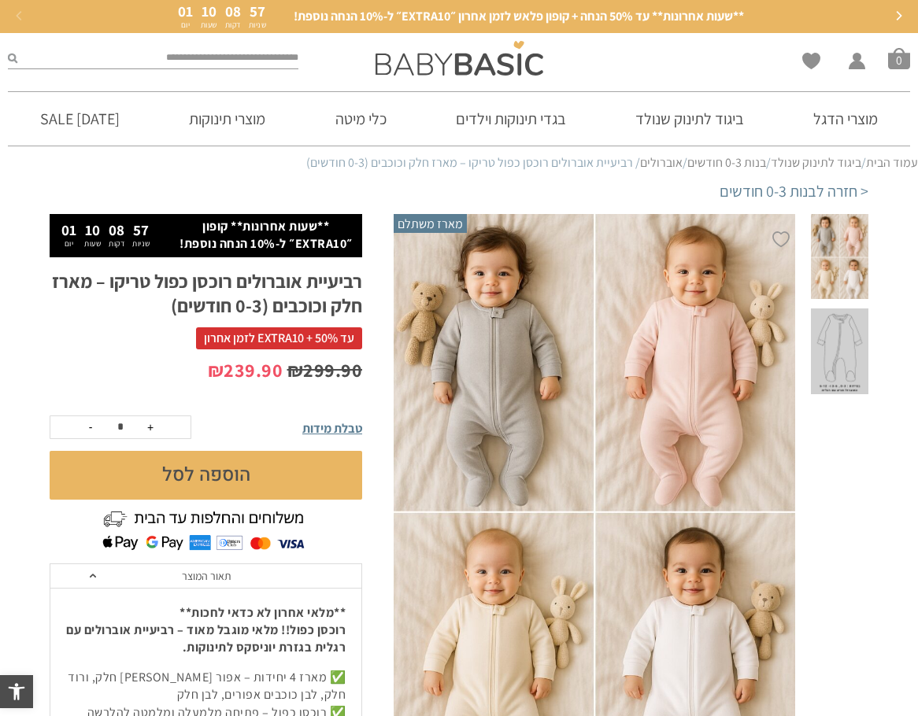 The image size is (918, 716). Describe the element at coordinates (227, 119) in the screenshot. I see `a: מוצרי תינוקות` at that location.